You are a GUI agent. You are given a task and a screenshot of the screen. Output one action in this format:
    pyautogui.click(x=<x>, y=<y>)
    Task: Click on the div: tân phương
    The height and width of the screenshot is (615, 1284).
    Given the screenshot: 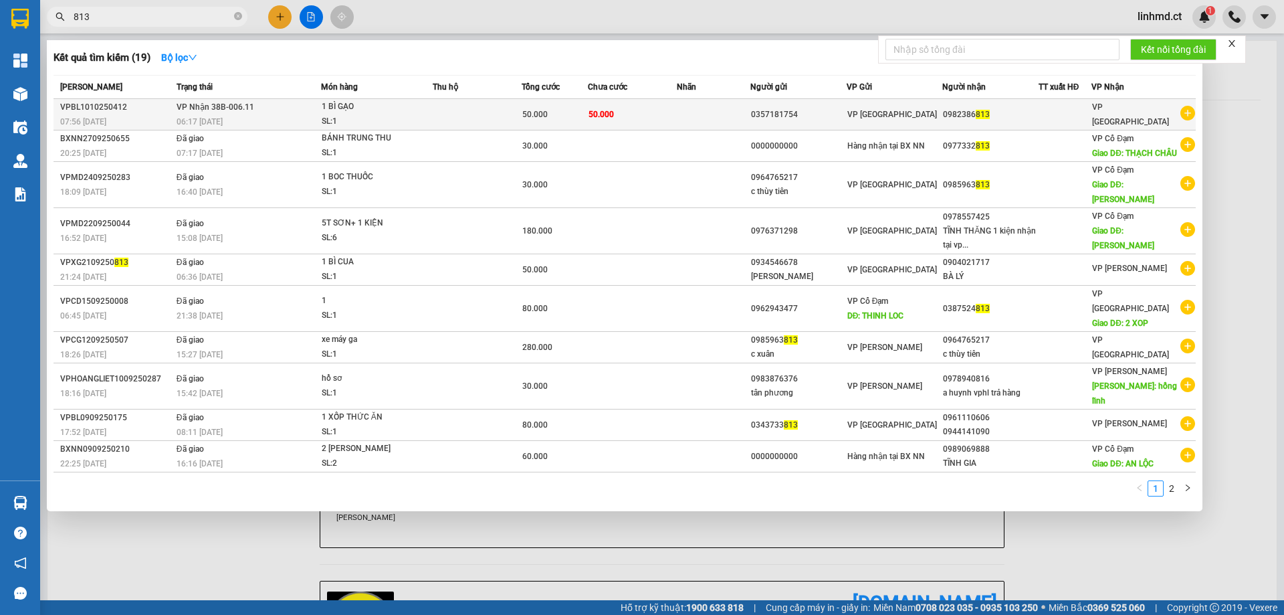 What is the action you would take?
    pyautogui.click(x=799, y=393)
    